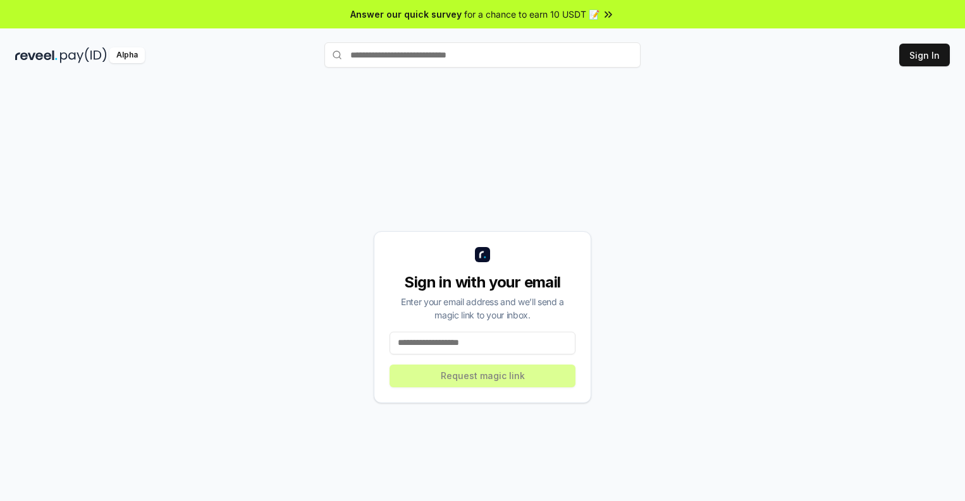 The width and height of the screenshot is (965, 501). Describe the element at coordinates (83, 55) in the screenshot. I see `img: pay_id` at that location.